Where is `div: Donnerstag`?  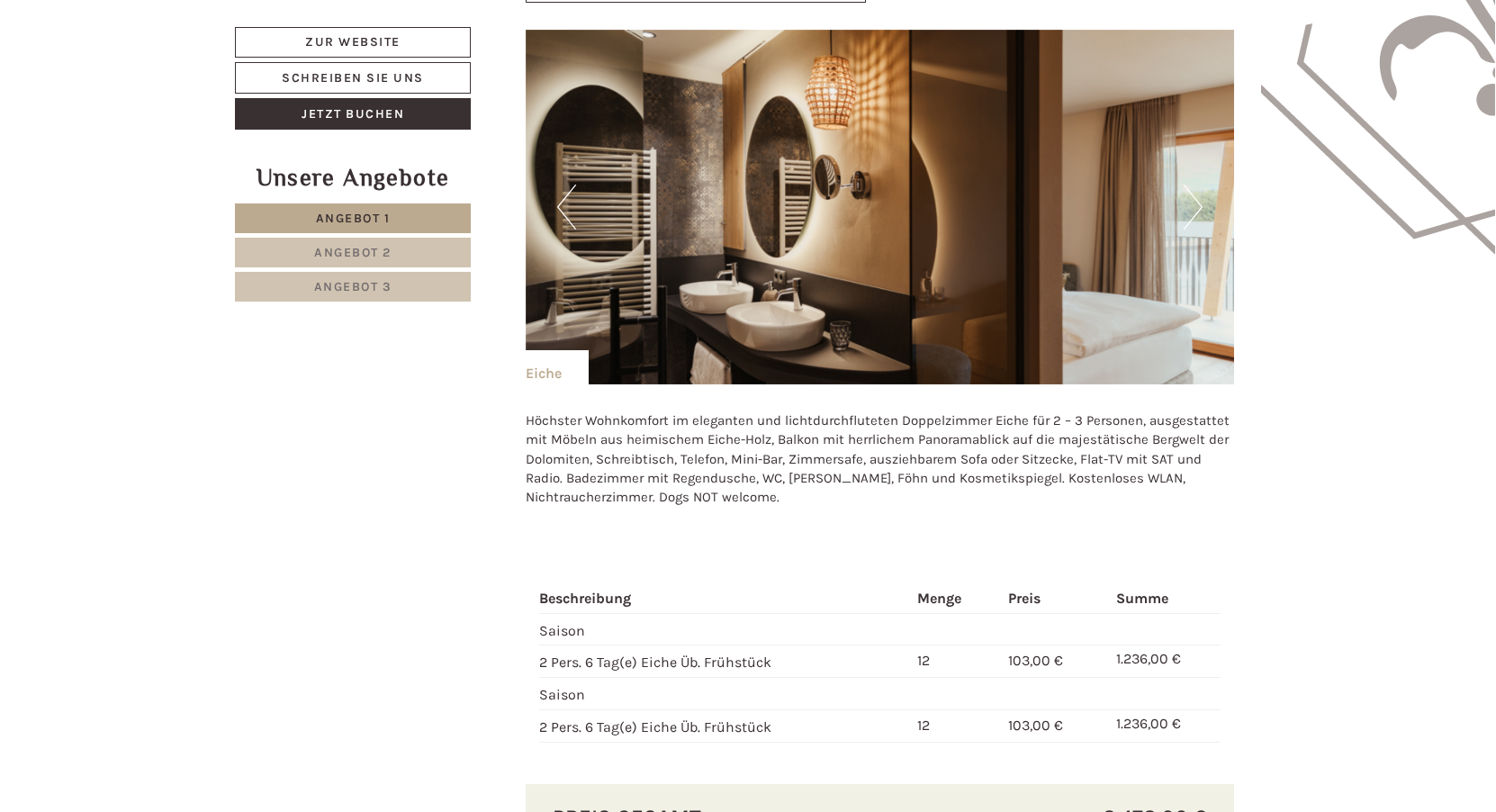 div: Donnerstag is located at coordinates (354, 29).